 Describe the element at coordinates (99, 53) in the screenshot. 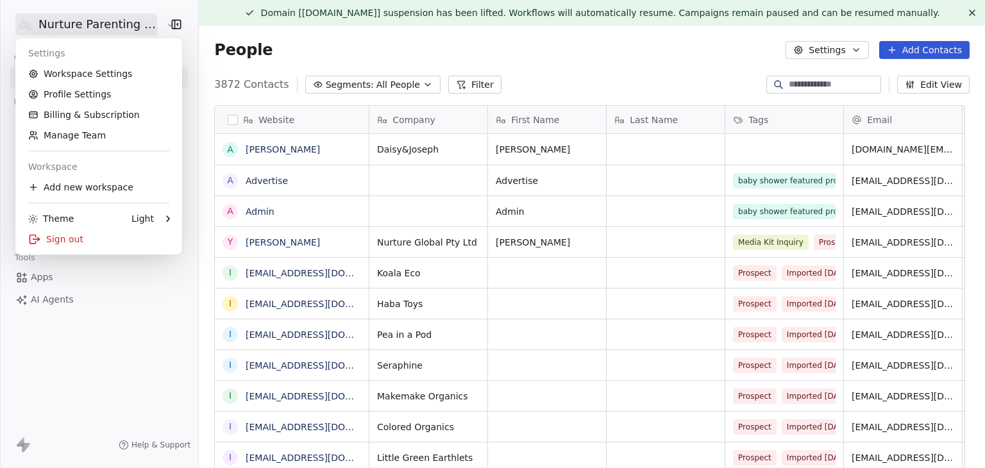

I see `div: Settings` at that location.